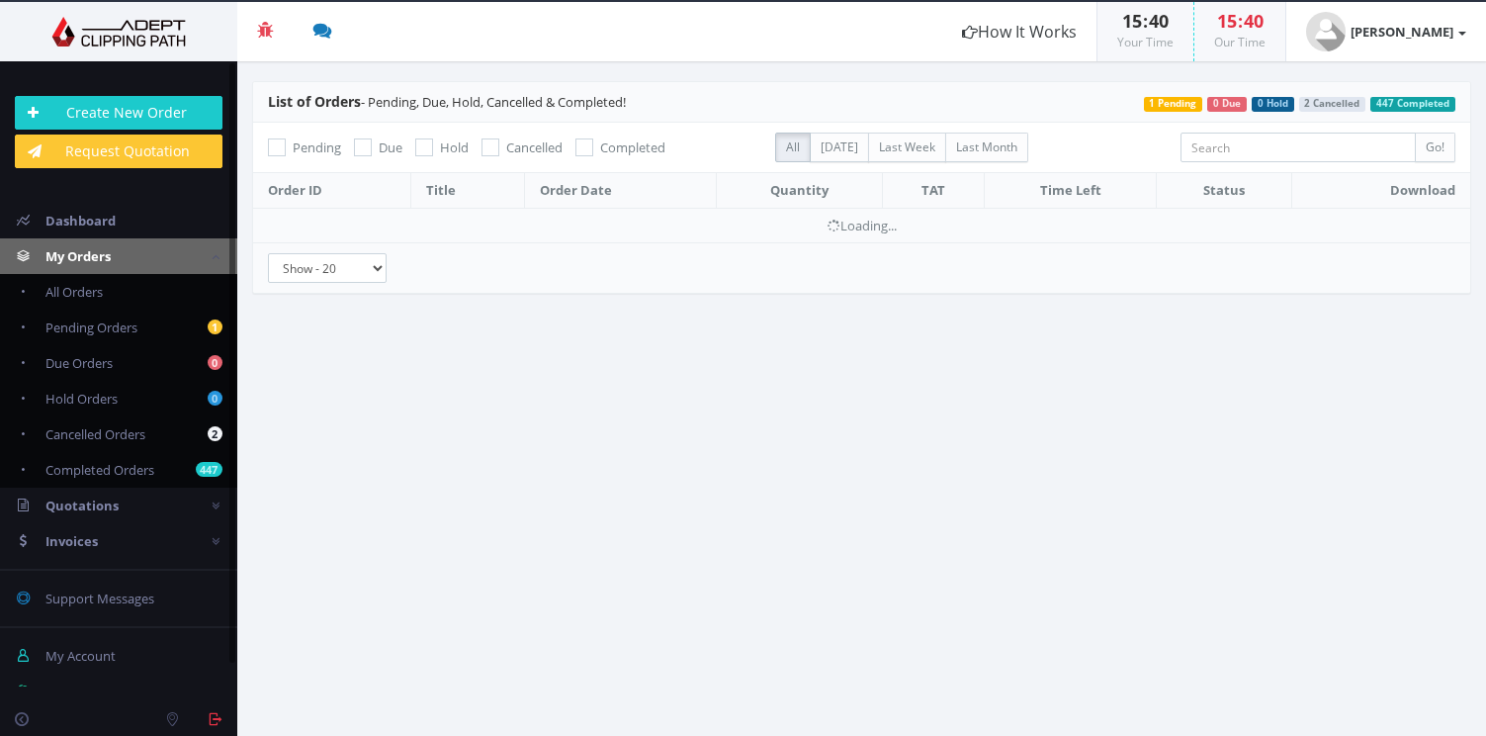  What do you see at coordinates (81, 399) in the screenshot?
I see `span: Hold Orders` at bounding box center [81, 399].